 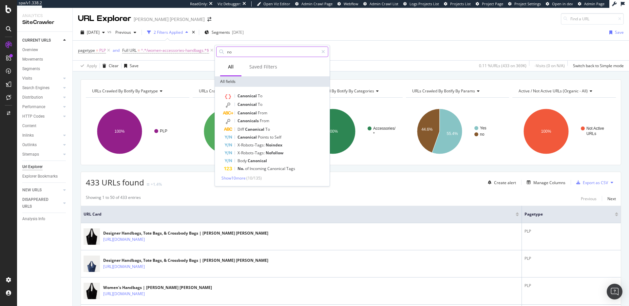 I want to click on a: Search Engines, so click(x=42, y=88).